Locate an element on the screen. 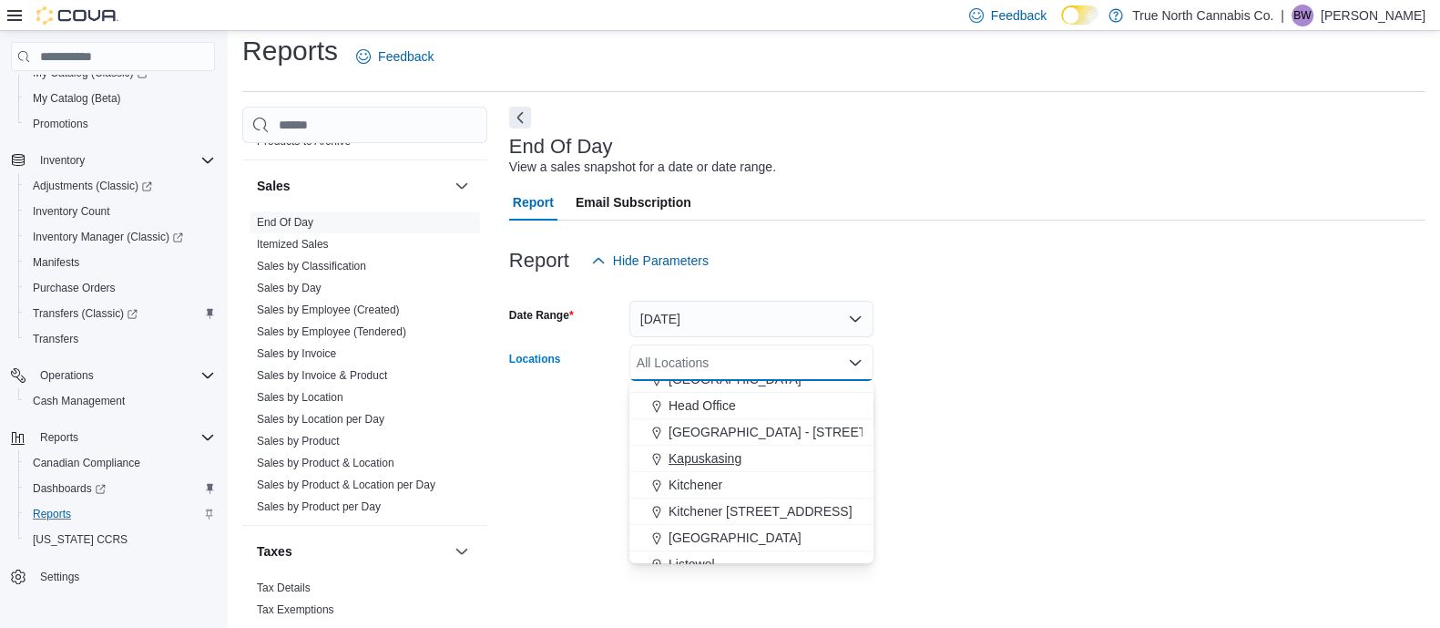  span: BW is located at coordinates (1302, 15).